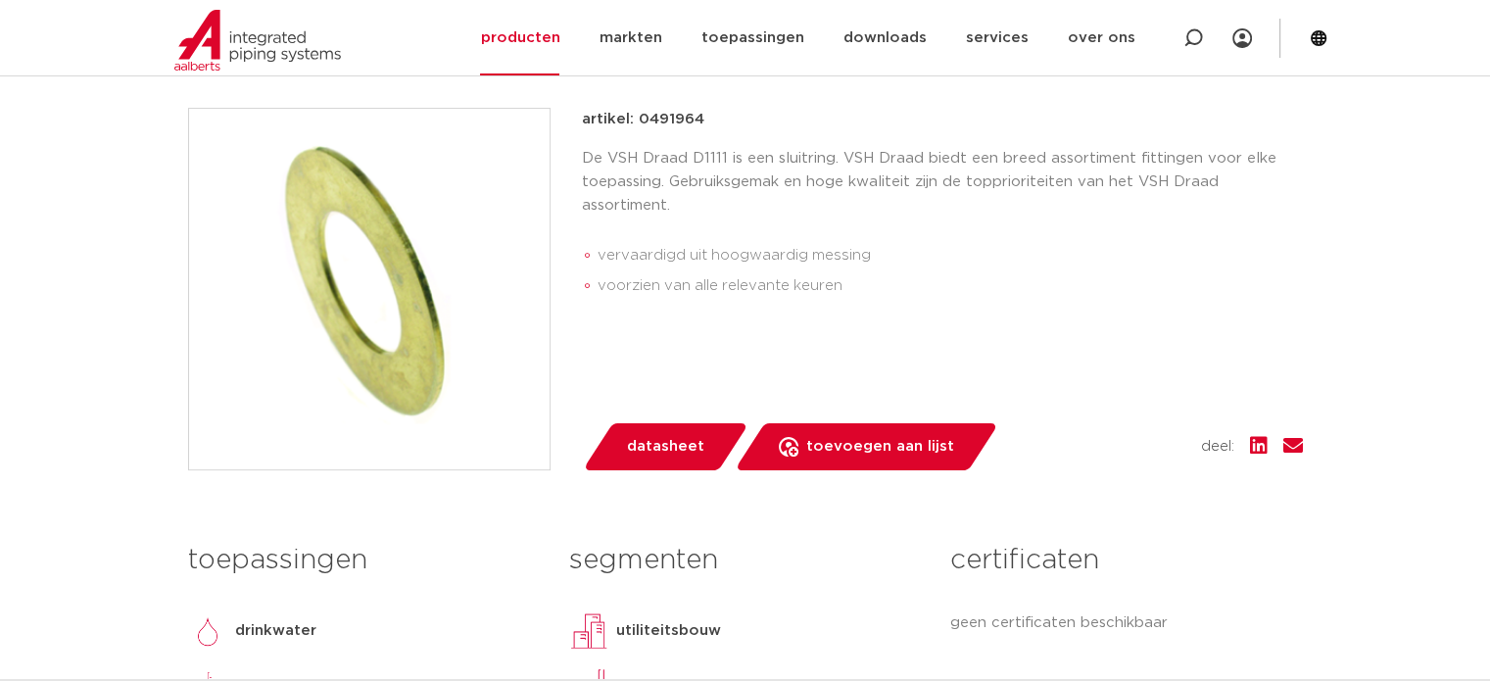 Image resolution: width=1490 pixels, height=681 pixels. Describe the element at coordinates (950, 286) in the screenshot. I see `li: voorzien van alle relevante keuren` at that location.